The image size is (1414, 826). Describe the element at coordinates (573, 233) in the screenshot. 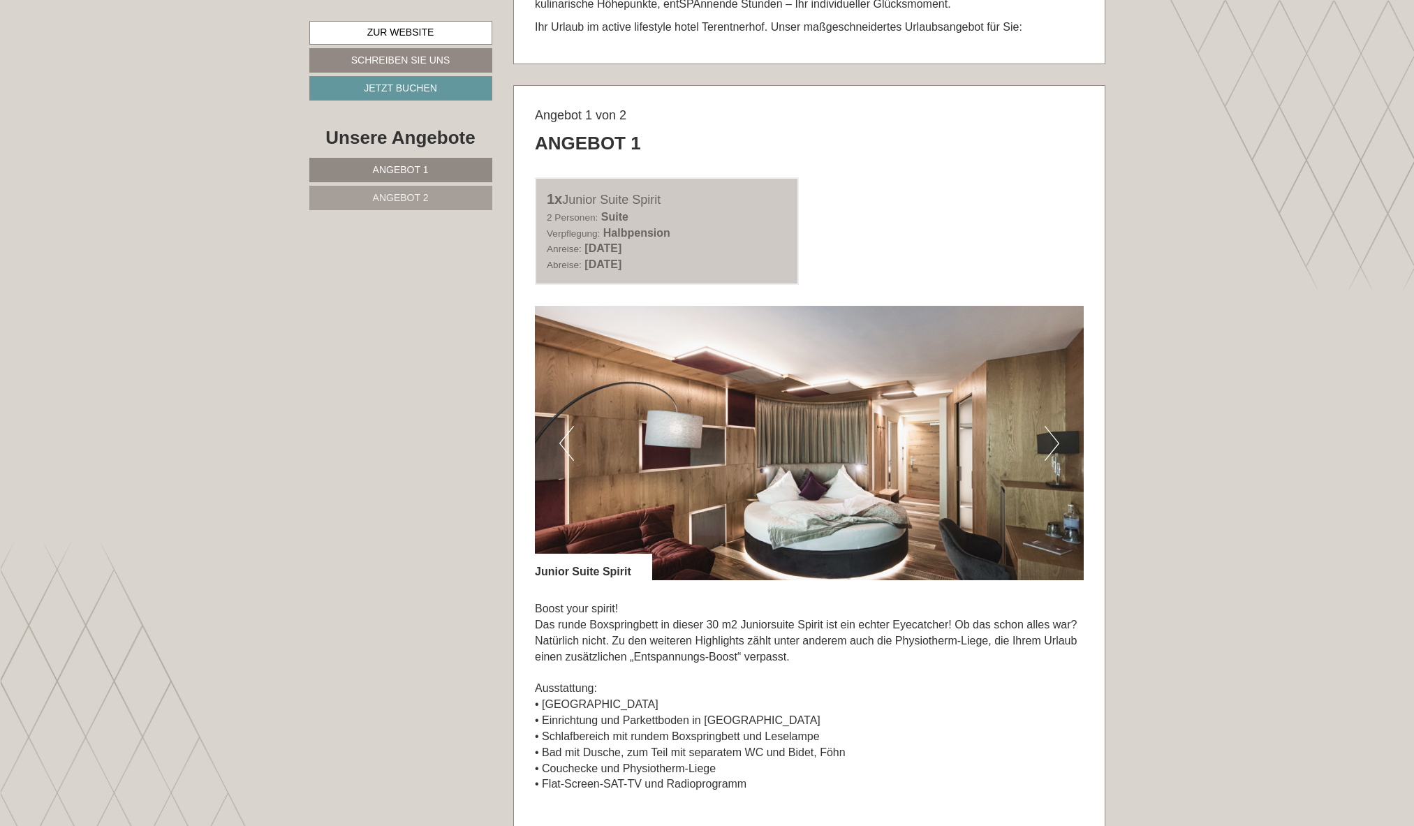

I see `small: Verpflegung:` at that location.